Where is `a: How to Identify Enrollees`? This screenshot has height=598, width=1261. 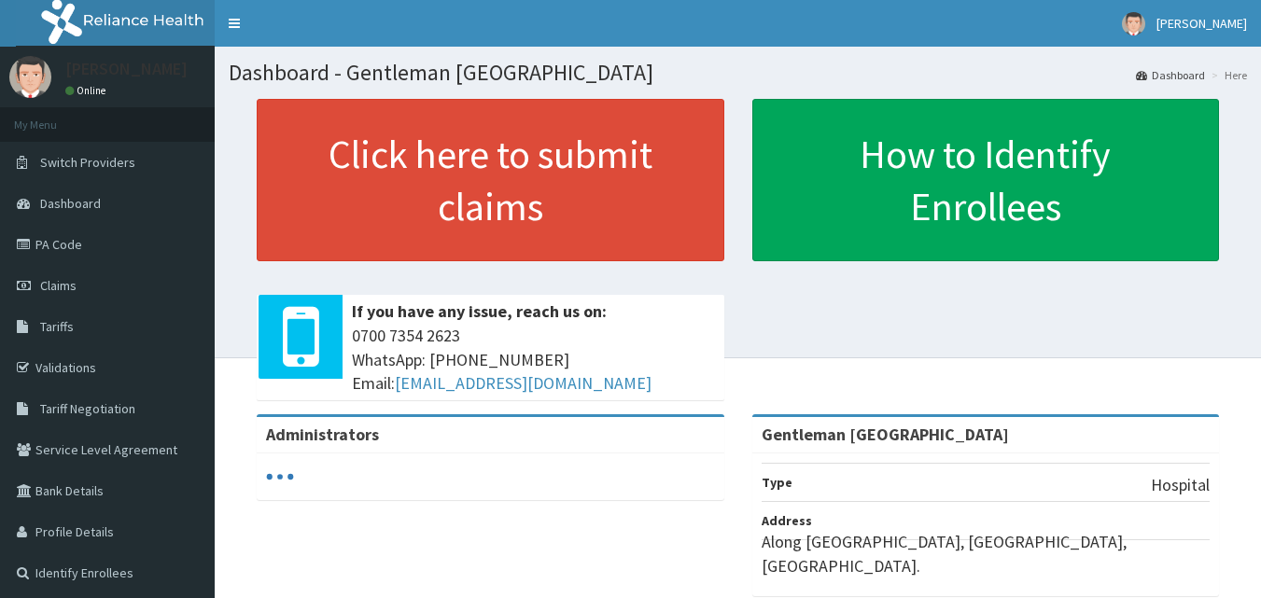
a: How to Identify Enrollees is located at coordinates (986, 180).